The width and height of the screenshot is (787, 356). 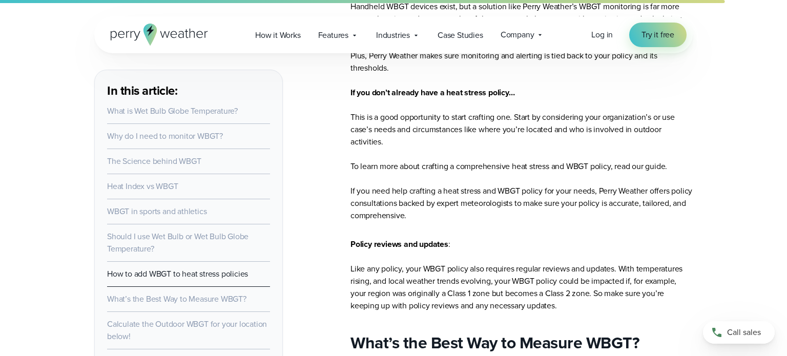 What do you see at coordinates (399, 244) in the screenshot?
I see `strong: Policy reviews and updates` at bounding box center [399, 244].